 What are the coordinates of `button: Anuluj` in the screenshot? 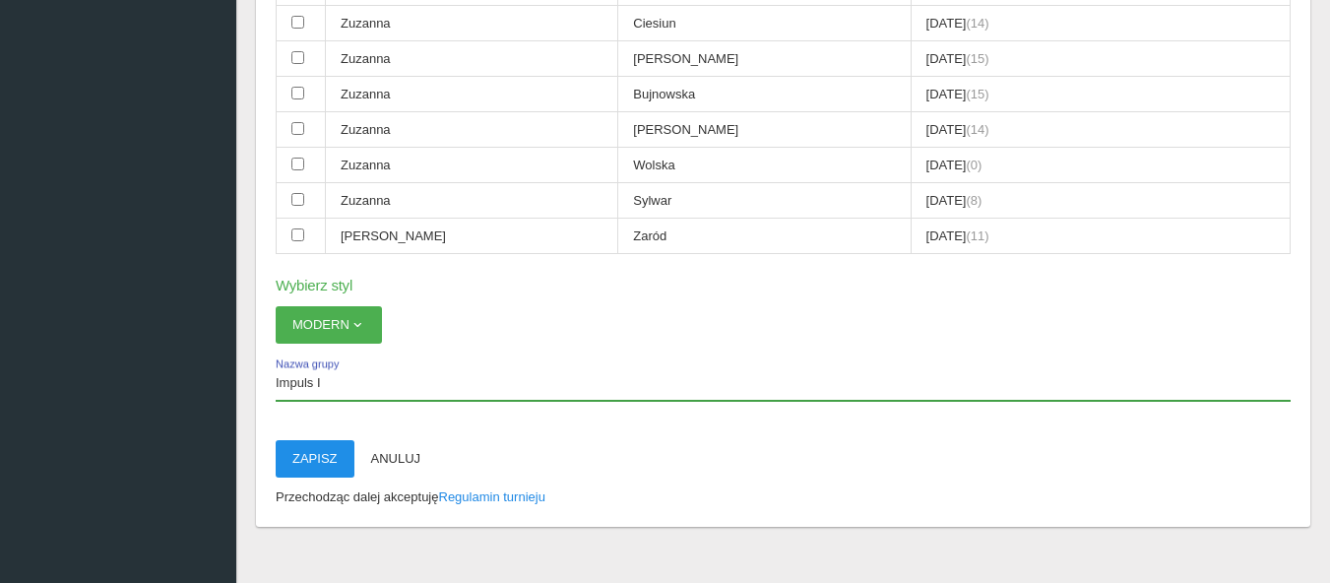 It's located at (396, 459).